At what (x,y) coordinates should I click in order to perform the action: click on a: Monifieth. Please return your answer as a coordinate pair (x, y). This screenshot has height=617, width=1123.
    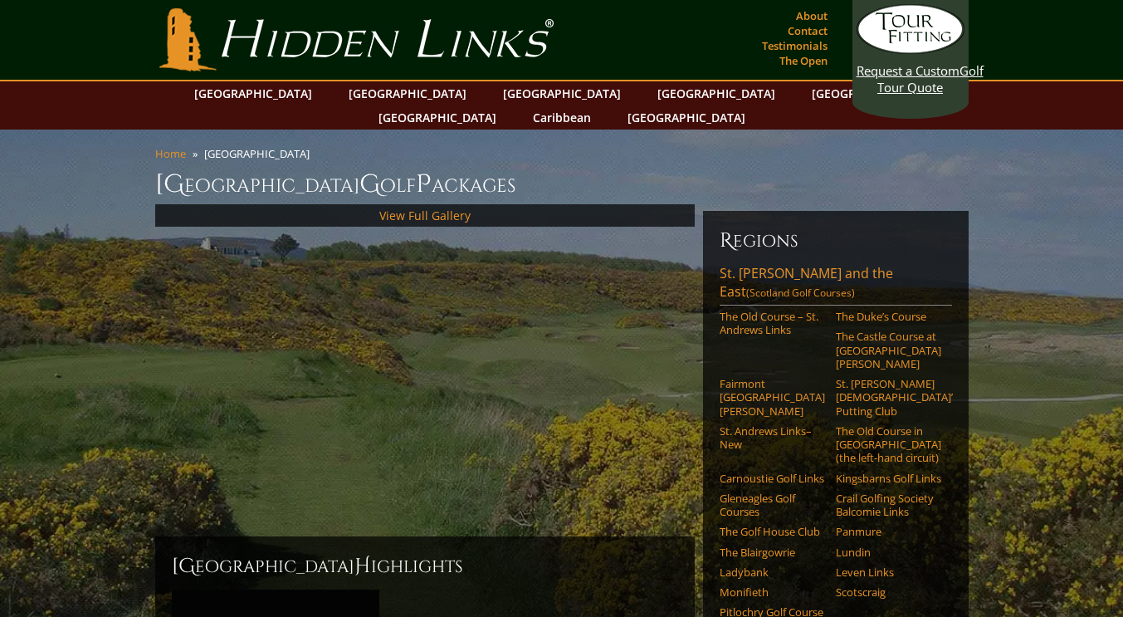
    Looking at the image, I should click on (772, 592).